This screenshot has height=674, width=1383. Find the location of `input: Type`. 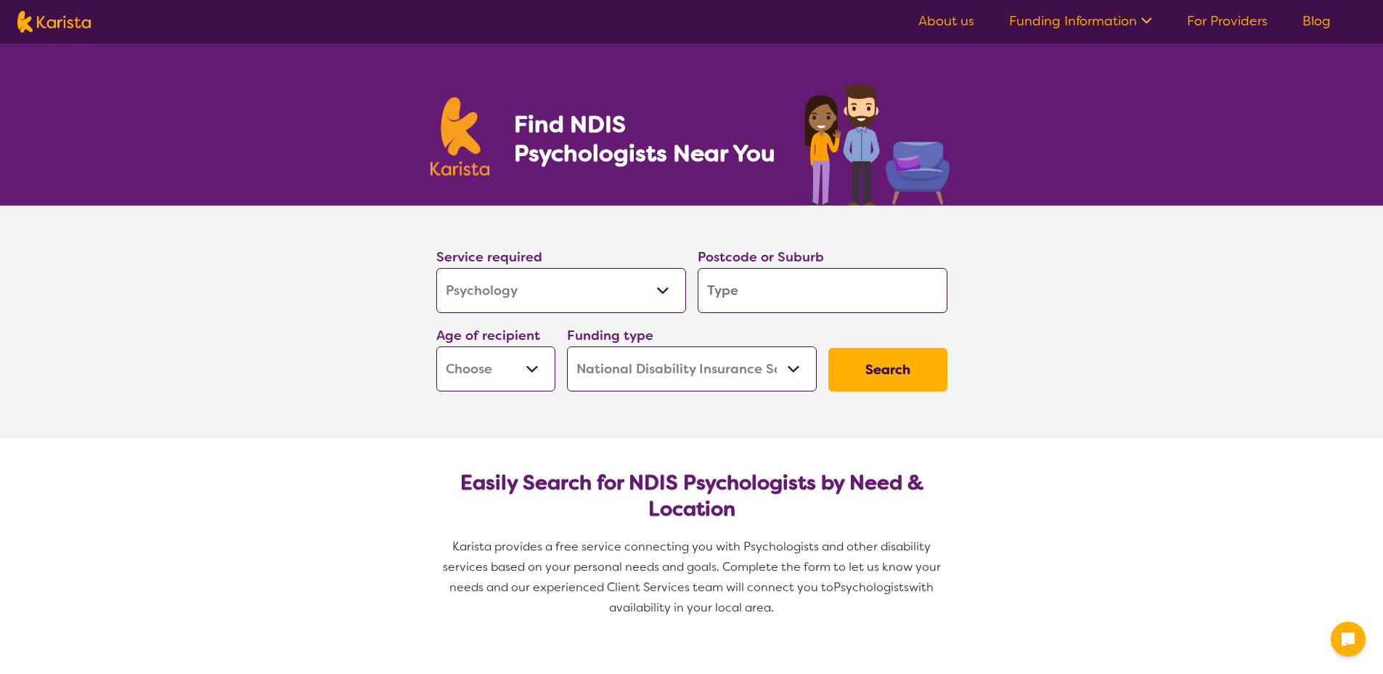

input: Type is located at coordinates (822, 290).